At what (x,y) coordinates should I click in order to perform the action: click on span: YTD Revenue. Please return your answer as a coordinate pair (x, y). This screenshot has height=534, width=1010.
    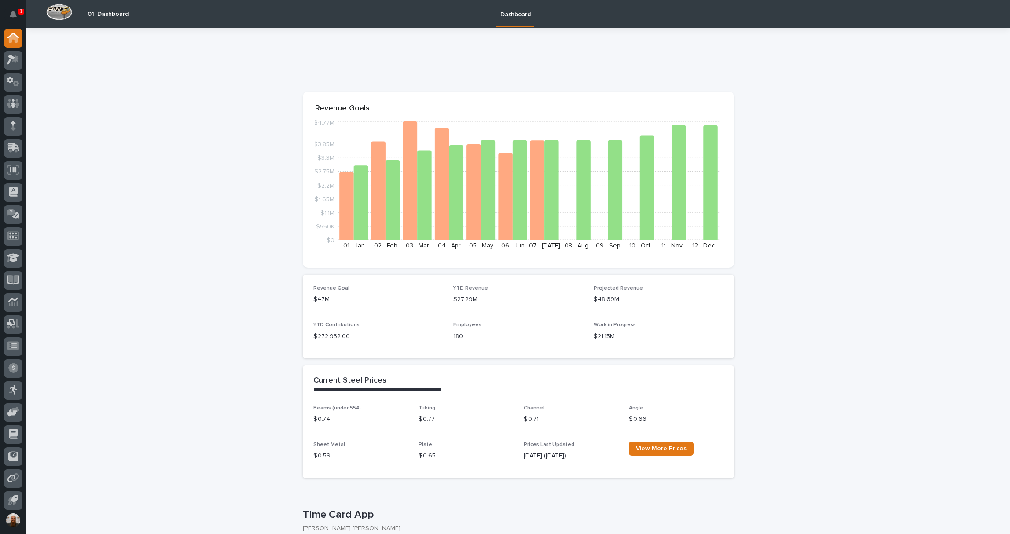
    Looking at the image, I should click on (471, 288).